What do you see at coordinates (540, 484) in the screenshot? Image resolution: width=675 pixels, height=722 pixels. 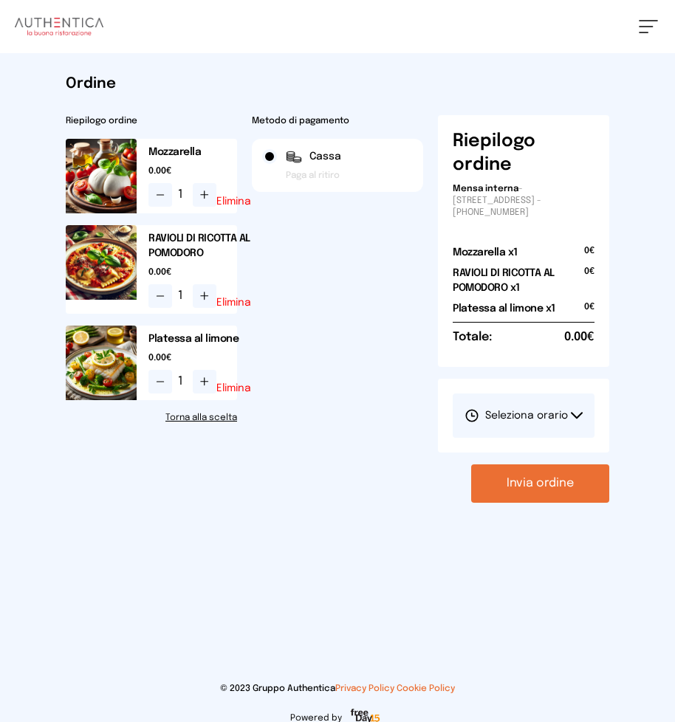 I see `button: Invia ordine` at bounding box center [540, 484].